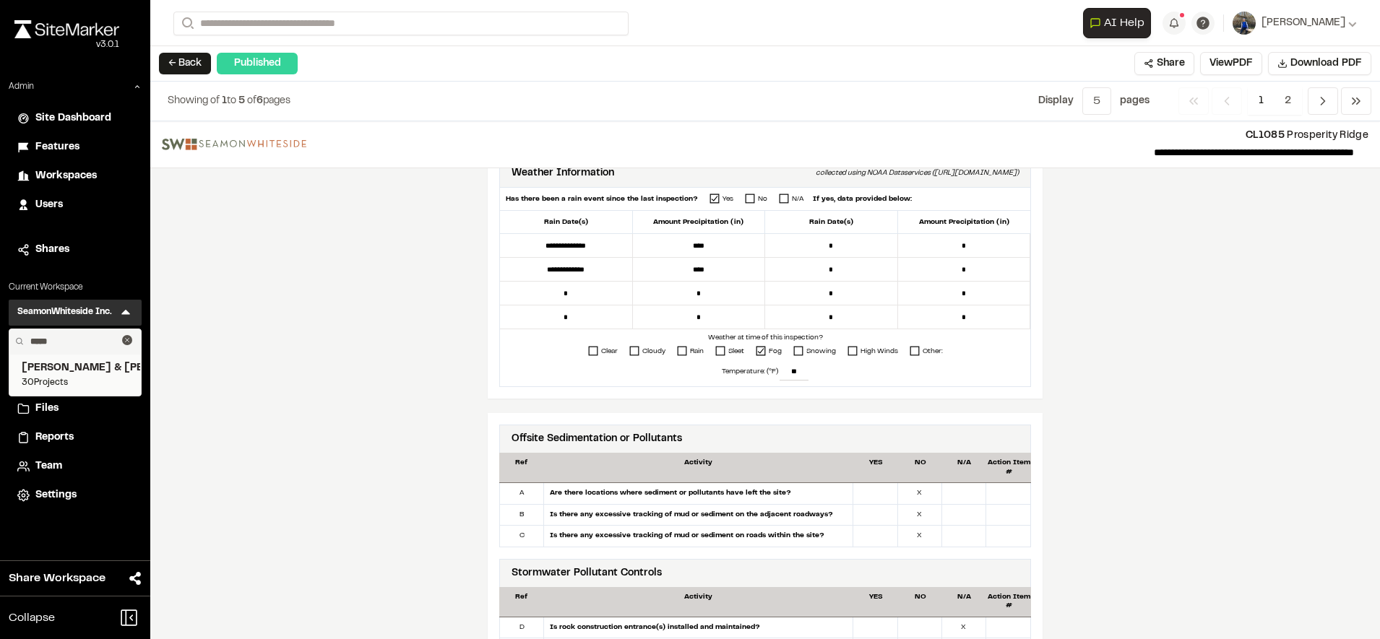 The image size is (1380, 639). Describe the element at coordinates (1275, 101) in the screenshot. I see `nav: Navigation` at that location.